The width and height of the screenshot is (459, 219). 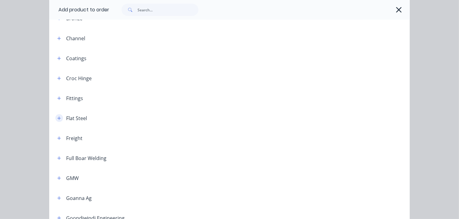 I want to click on div: Goanna Ag, so click(x=79, y=198).